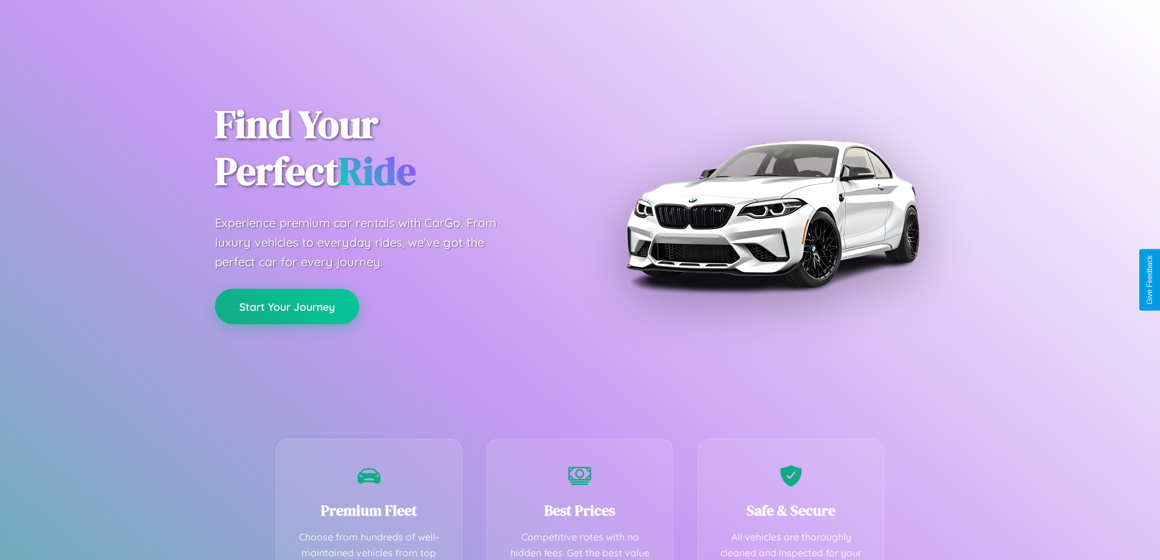 The image size is (1160, 560). What do you see at coordinates (1150, 280) in the screenshot?
I see `div: Give Feedback` at bounding box center [1150, 280].